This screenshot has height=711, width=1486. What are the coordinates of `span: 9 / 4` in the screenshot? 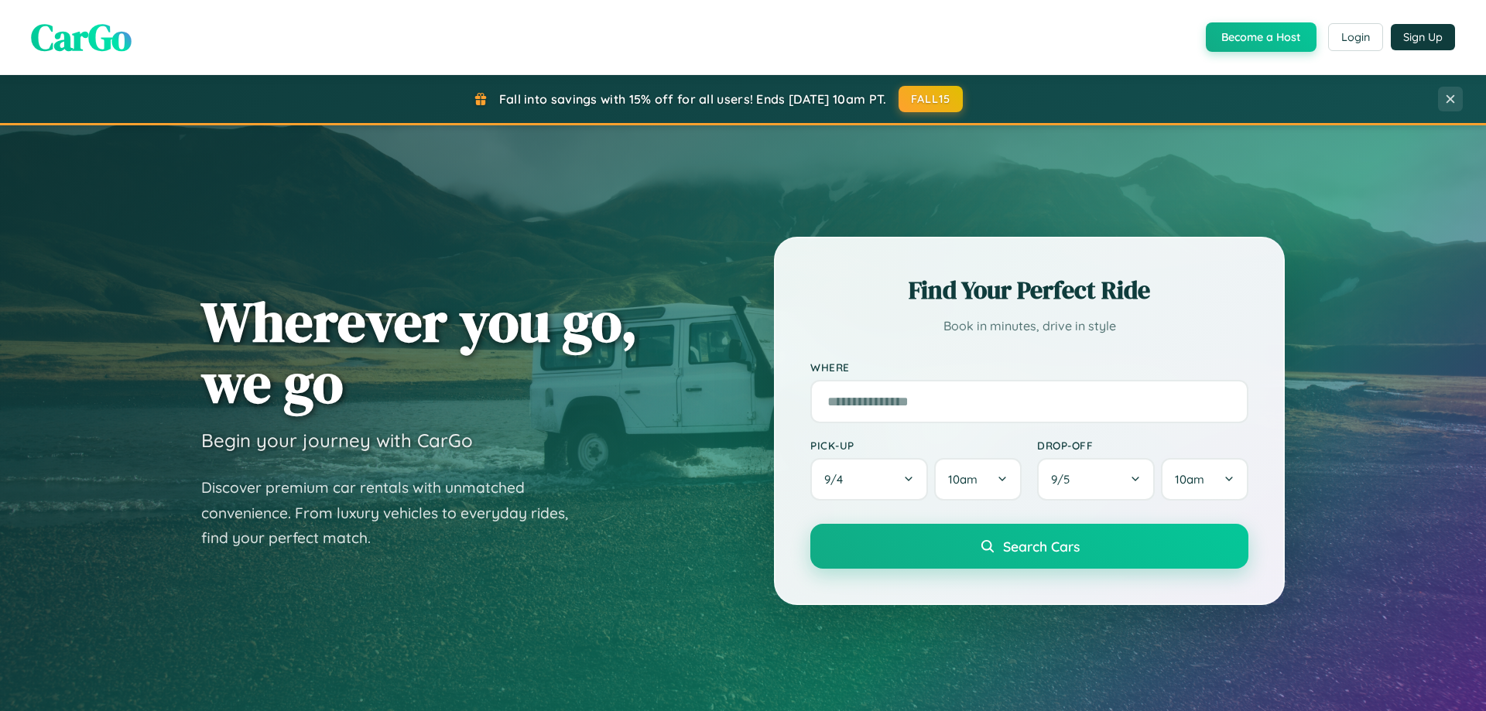 It's located at (838, 479).